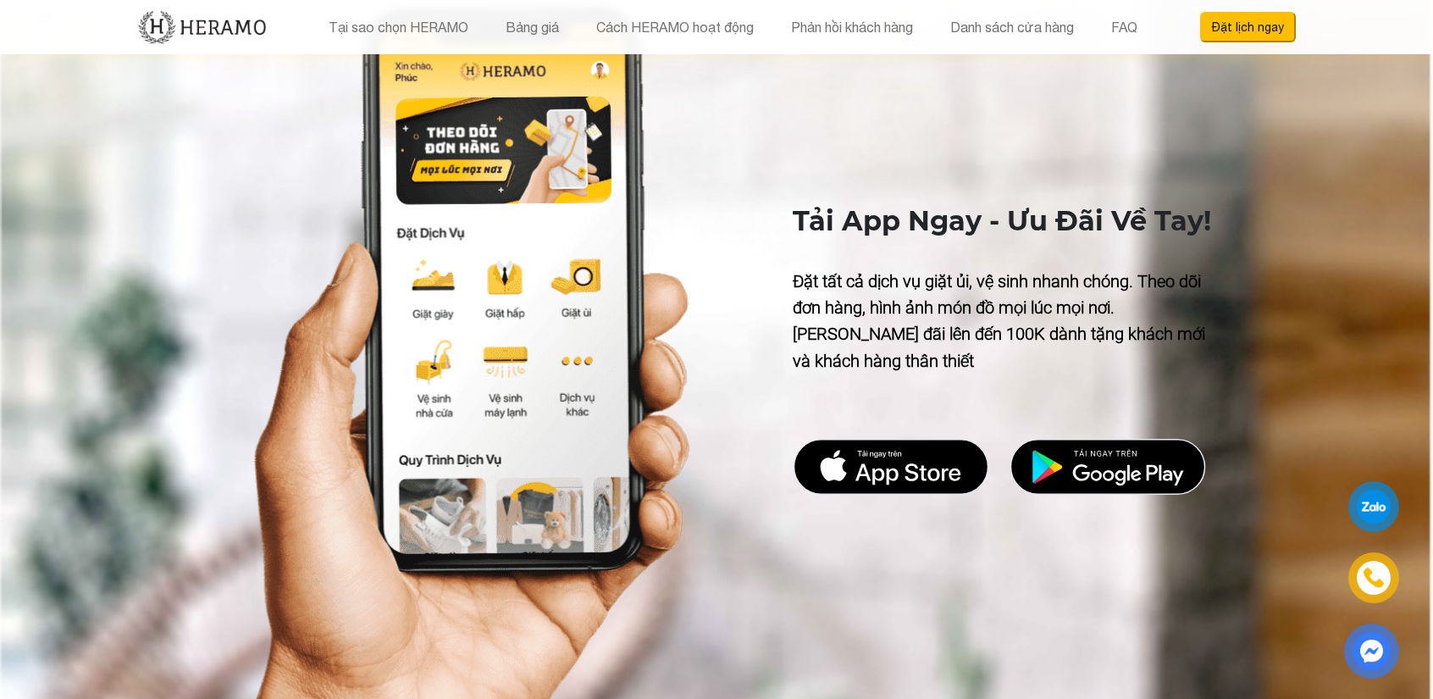 Image resolution: width=1433 pixels, height=699 pixels. I want to click on button: Đặt lịch ngay, so click(1247, 27).